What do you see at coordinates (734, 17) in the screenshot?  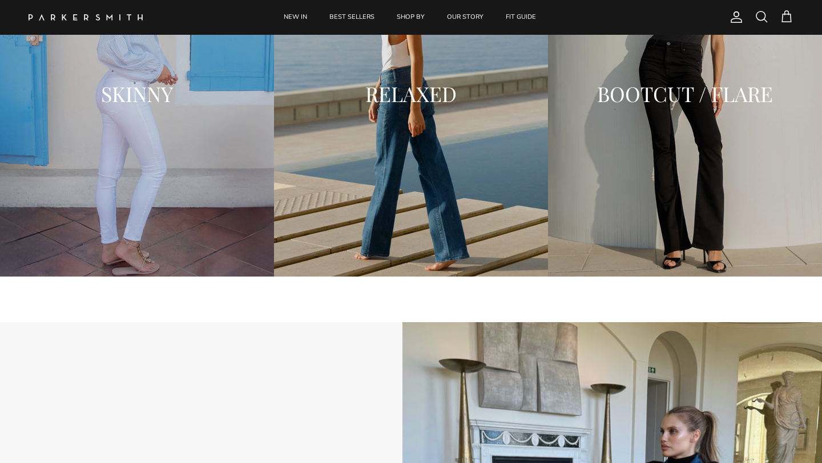 I see `a: Account` at bounding box center [734, 17].